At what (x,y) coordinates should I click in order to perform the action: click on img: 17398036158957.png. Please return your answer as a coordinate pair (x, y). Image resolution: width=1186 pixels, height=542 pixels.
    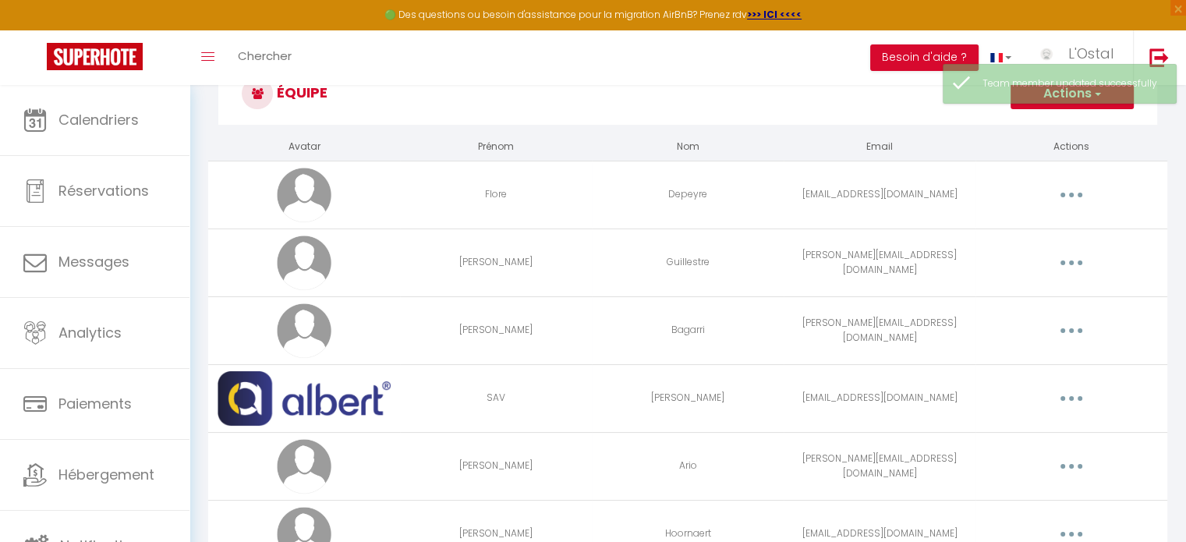
    Looking at the image, I should click on (304, 398).